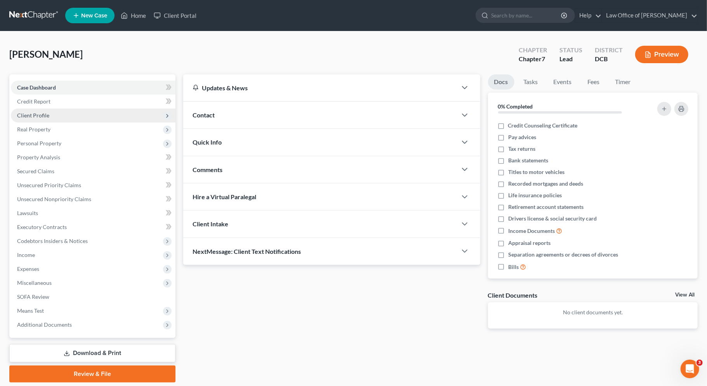 This screenshot has width=707, height=386. What do you see at coordinates (93, 172) in the screenshot?
I see `a: Secured Claims` at bounding box center [93, 172].